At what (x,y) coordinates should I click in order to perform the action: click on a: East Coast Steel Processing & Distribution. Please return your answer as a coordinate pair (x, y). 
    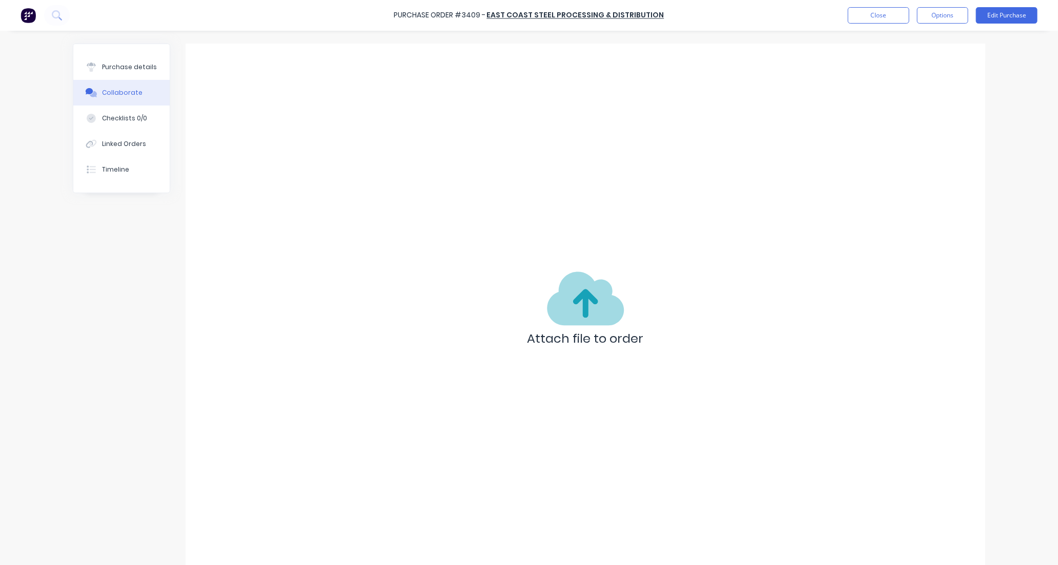
    Looking at the image, I should click on (575, 15).